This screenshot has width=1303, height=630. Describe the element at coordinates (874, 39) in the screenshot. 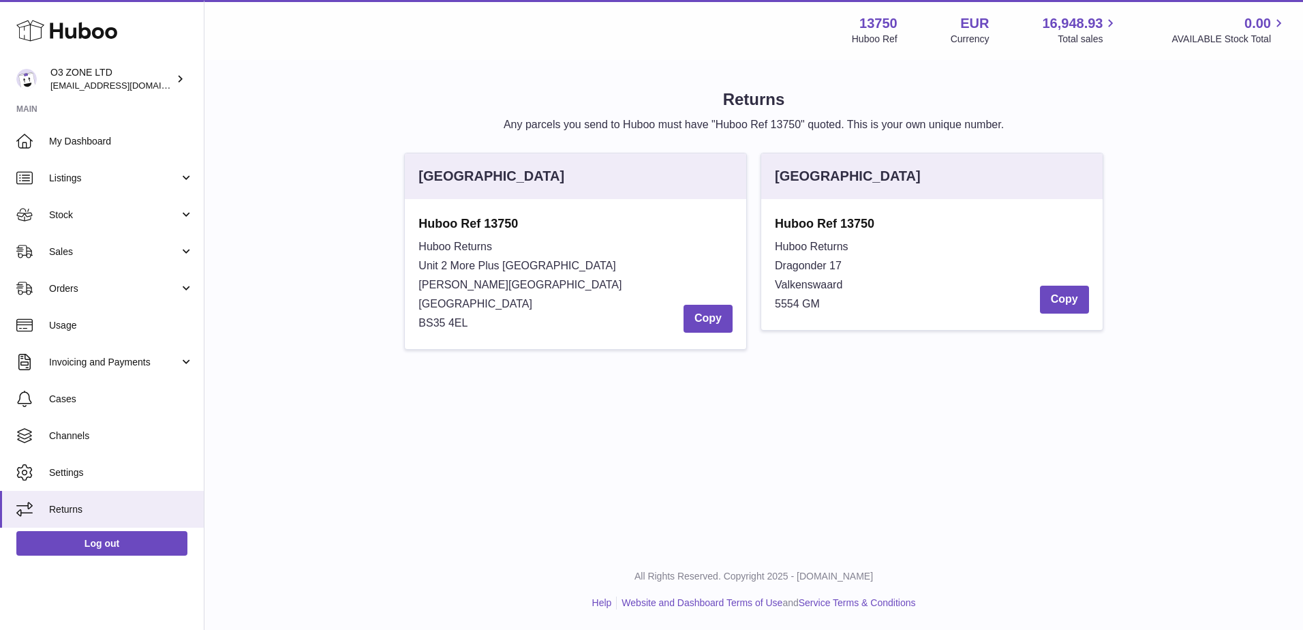

I see `div: Huboo Ref` at that location.